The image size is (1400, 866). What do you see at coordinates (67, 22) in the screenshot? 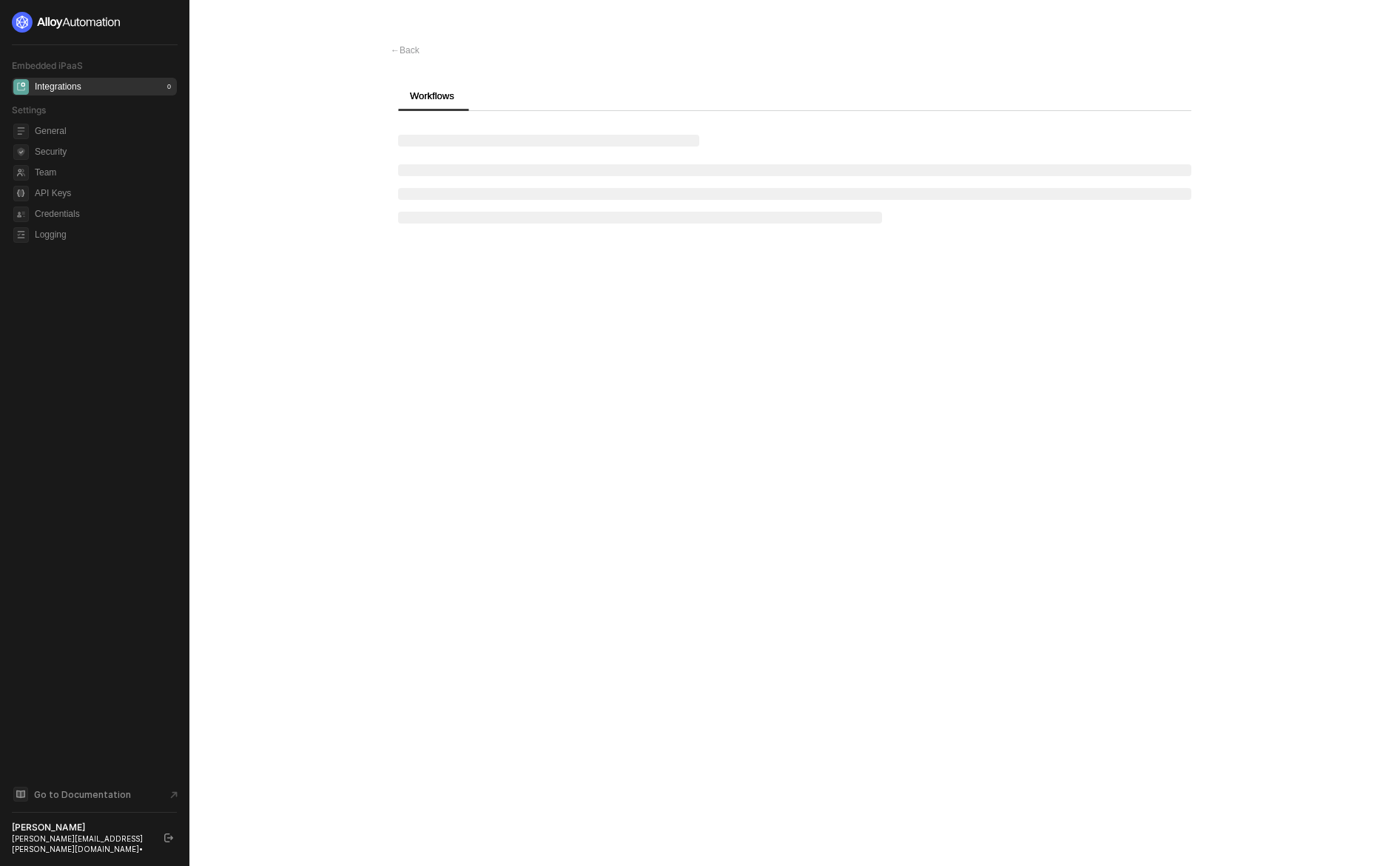
I see `img: logo` at bounding box center [67, 22].